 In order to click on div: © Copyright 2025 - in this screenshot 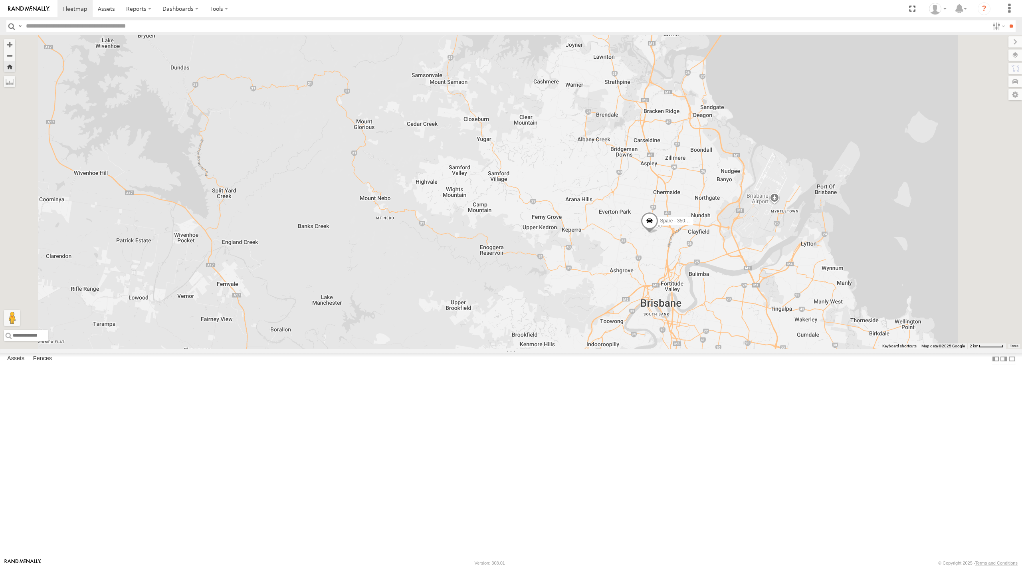, I will do `click(978, 563)`.